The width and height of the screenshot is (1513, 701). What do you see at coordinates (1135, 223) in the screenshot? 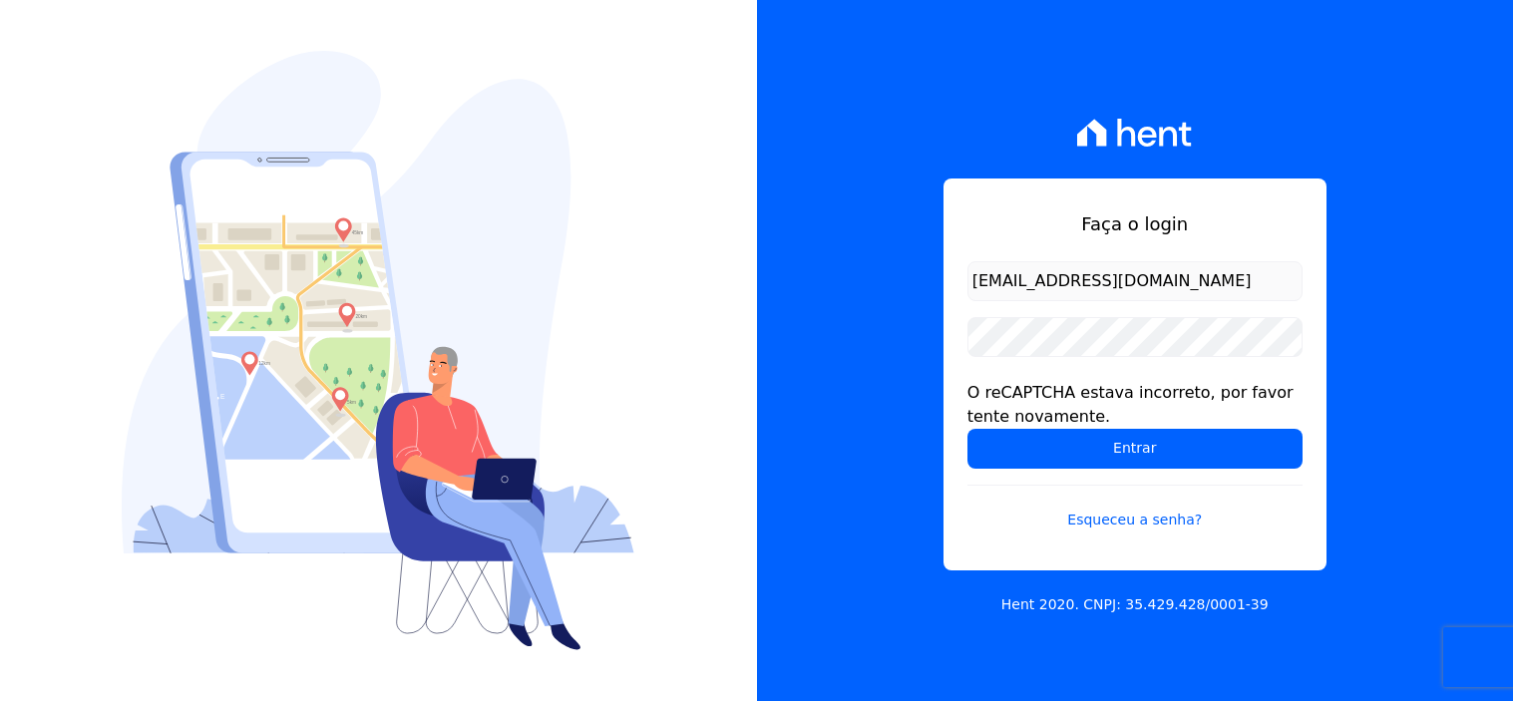
I see `h1: Faça o login` at bounding box center [1135, 223].